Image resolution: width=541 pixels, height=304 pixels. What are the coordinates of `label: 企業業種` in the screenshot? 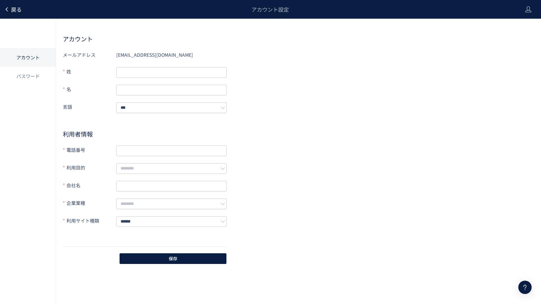 It's located at (90, 203).